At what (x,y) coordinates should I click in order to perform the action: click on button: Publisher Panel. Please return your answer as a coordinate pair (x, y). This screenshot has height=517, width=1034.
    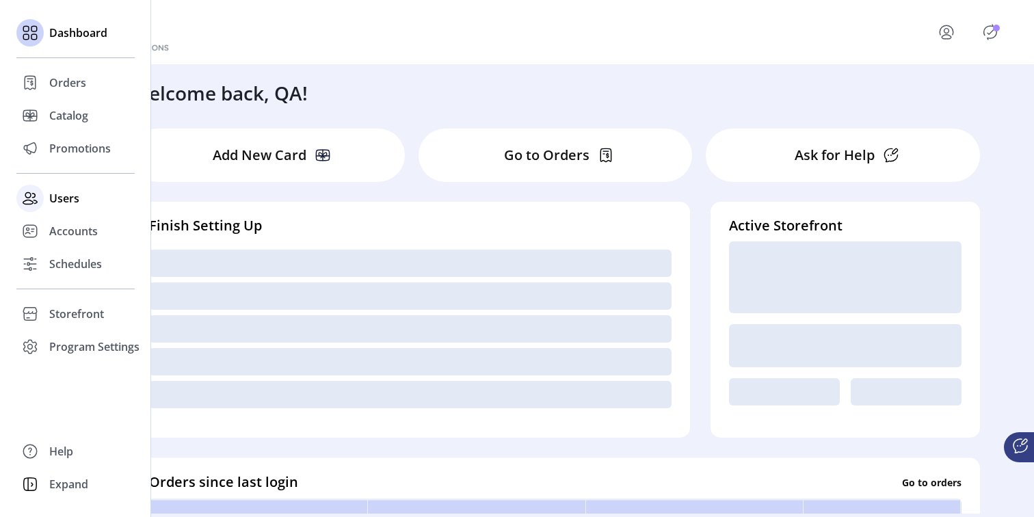
    Looking at the image, I should click on (991, 32).